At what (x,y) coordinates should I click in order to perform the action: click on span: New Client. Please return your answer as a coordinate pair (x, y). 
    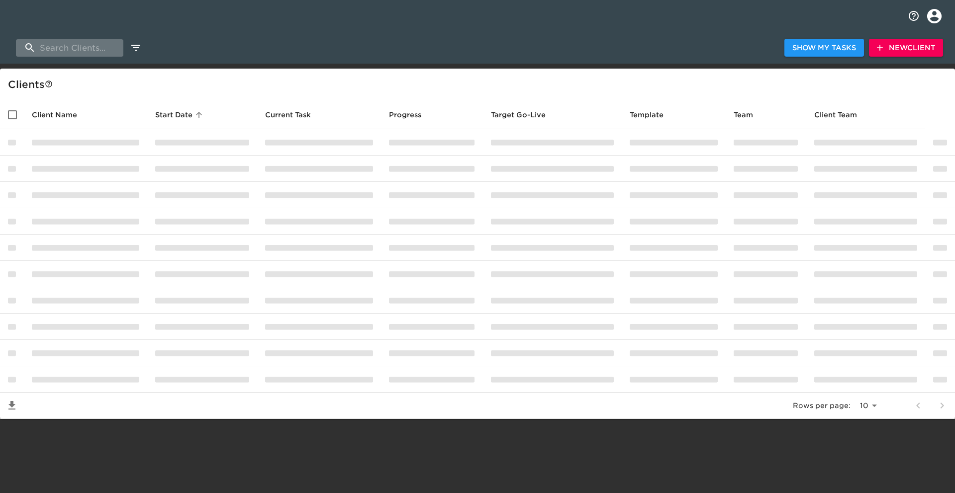
    Looking at the image, I should click on (906, 48).